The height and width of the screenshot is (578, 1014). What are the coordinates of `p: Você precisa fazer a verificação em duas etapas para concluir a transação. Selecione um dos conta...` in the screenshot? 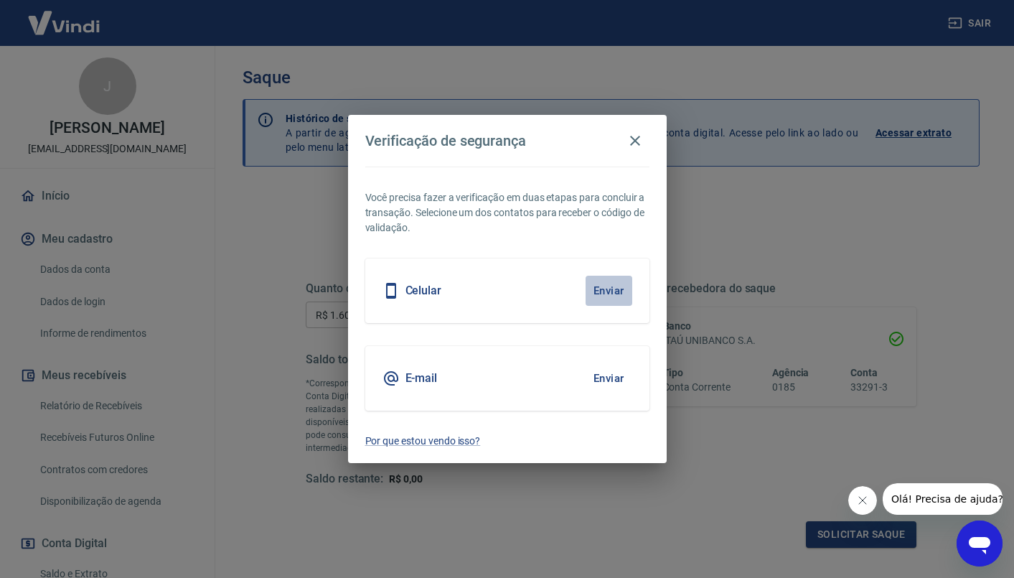 It's located at (507, 212).